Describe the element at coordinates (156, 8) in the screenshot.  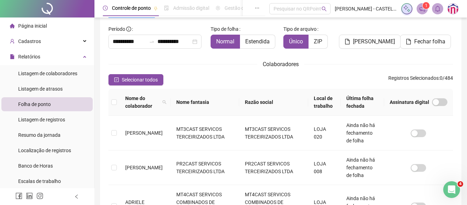
I see `span: pushpin` at that location.